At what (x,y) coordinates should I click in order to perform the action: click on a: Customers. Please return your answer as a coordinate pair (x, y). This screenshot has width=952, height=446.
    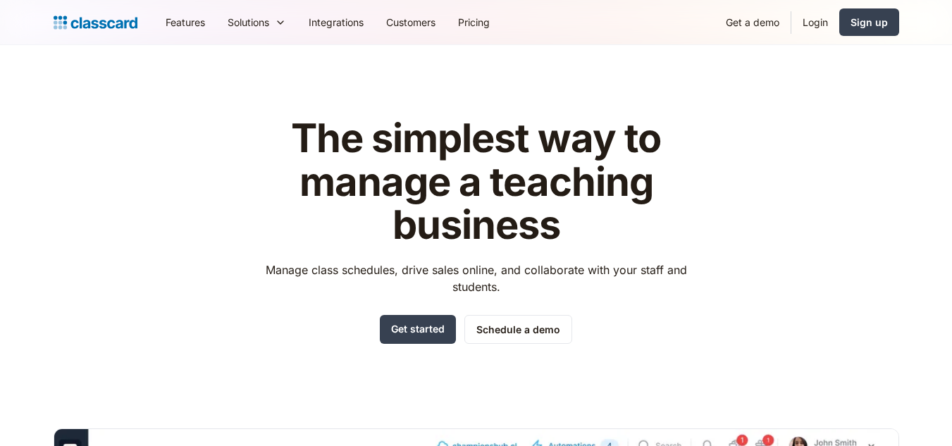
    Looking at the image, I should click on (411, 22).